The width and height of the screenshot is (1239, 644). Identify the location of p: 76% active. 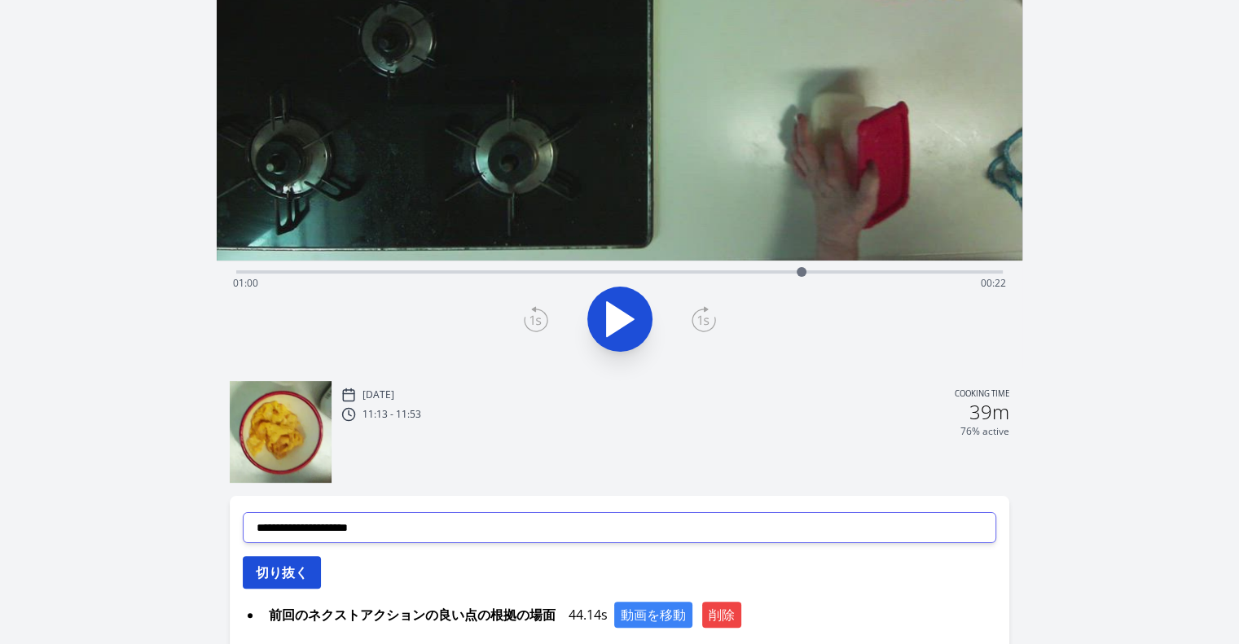
(985, 432).